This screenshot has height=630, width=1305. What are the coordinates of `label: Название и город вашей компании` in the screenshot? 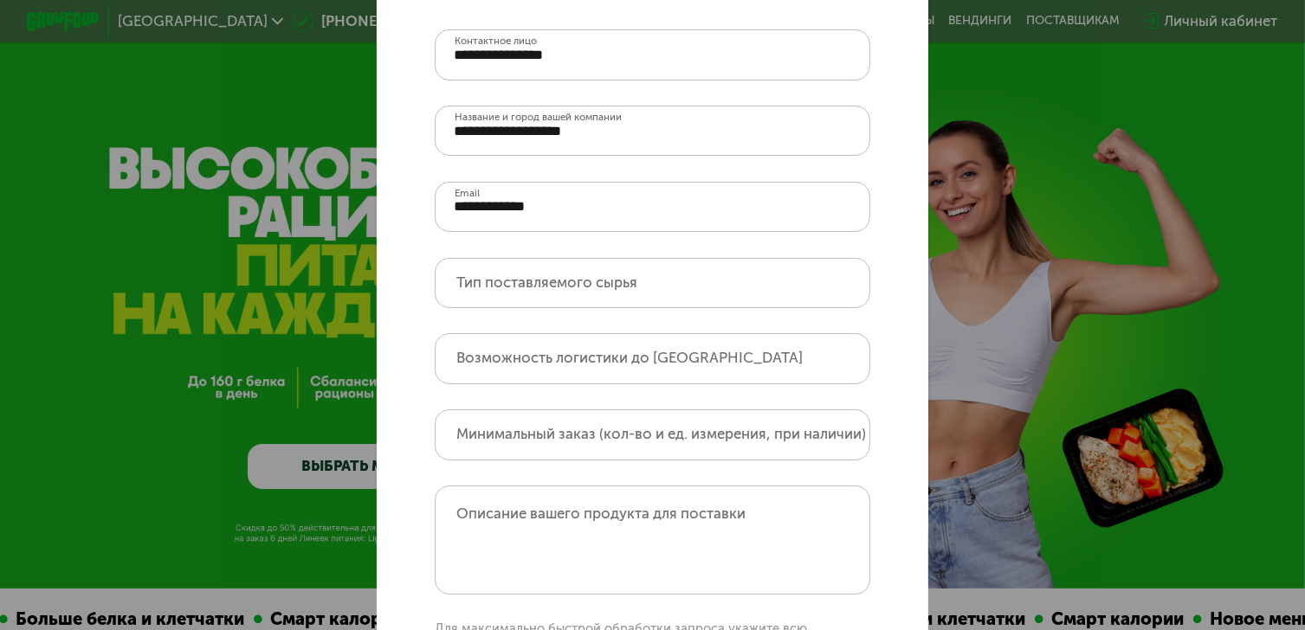 It's located at (538, 118).